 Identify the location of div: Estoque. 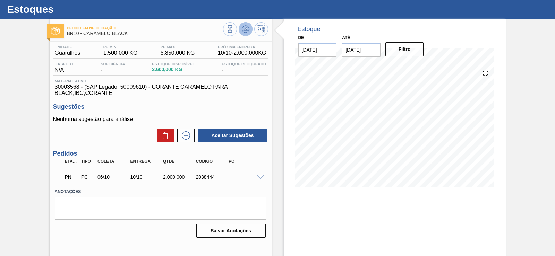
(309, 29).